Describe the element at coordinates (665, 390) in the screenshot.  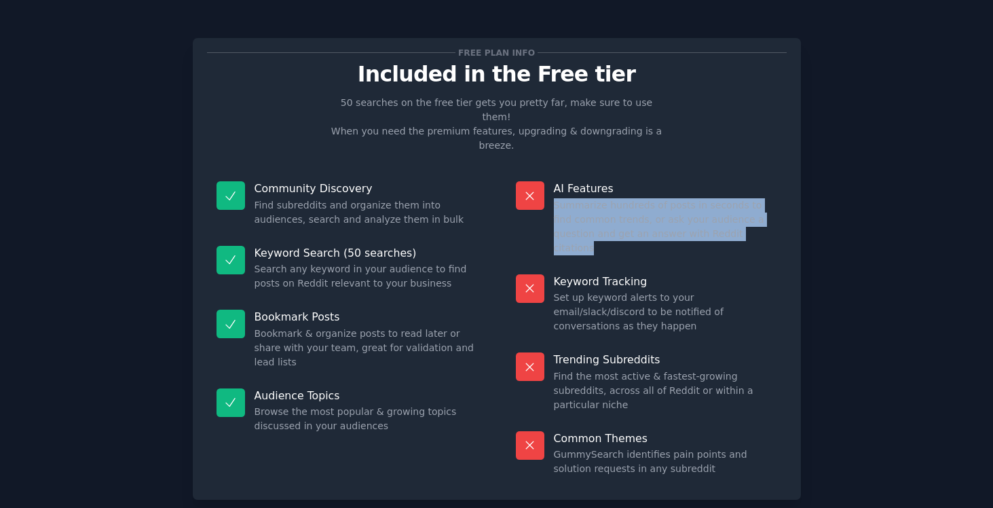
I see `dd: Find the most active & fastest-growing subreddits, across all of Reddit or within a particular niche` at that location.